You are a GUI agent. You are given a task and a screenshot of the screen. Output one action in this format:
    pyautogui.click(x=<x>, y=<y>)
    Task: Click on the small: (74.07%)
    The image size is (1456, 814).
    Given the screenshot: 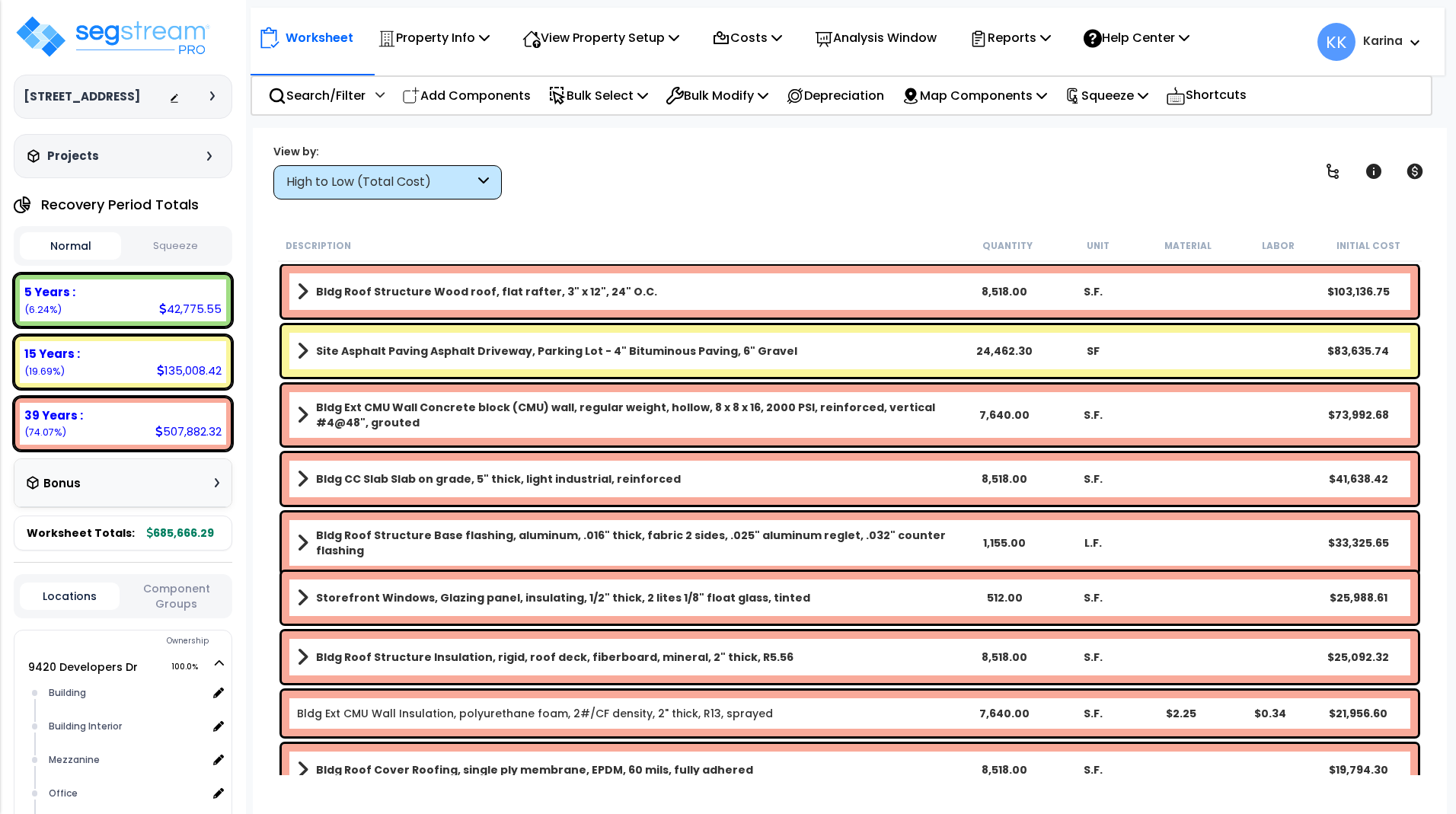 What is the action you would take?
    pyautogui.click(x=45, y=432)
    